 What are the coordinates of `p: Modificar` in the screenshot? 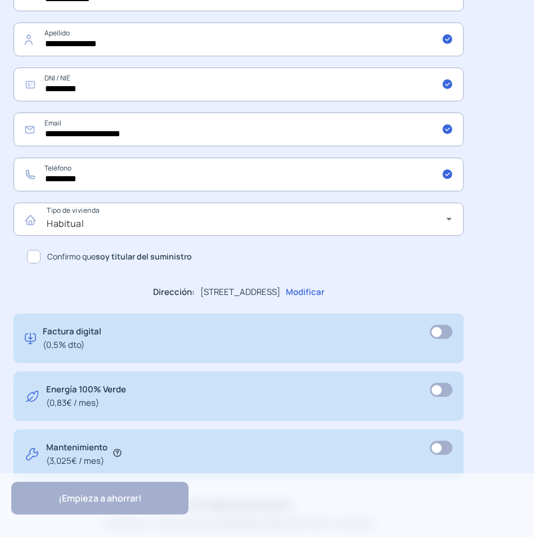 It's located at (305, 292).